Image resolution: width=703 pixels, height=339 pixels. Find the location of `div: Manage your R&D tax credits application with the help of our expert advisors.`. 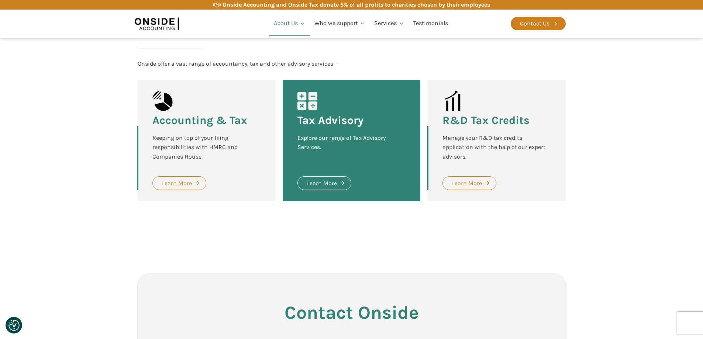

div: Manage your R&D tax credits application with the help of our expert advisors. is located at coordinates (496, 147).